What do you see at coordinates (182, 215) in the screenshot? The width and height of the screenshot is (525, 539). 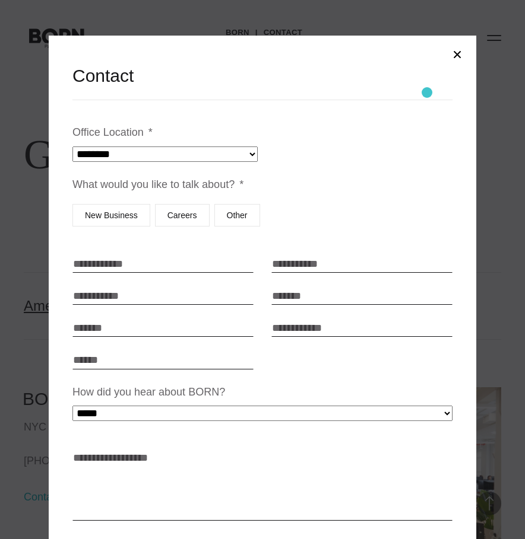 I see `label: Careers` at bounding box center [182, 215].